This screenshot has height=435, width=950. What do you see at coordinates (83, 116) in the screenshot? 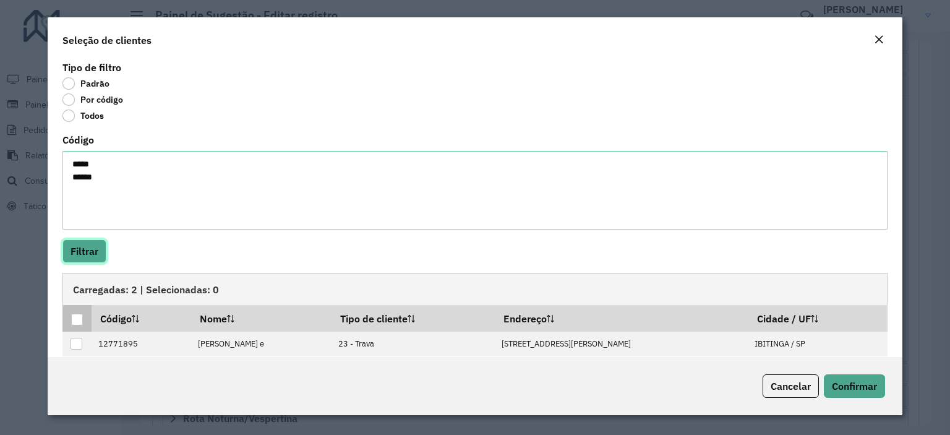
I see `label: Todos` at bounding box center [83, 116].